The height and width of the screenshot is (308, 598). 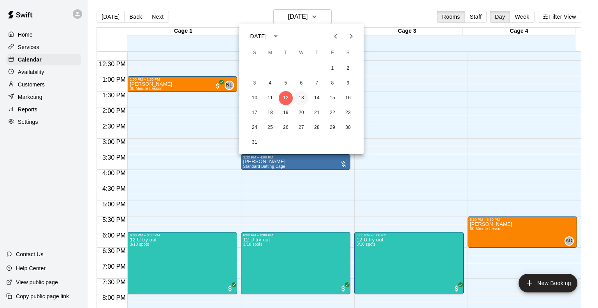 What do you see at coordinates (301, 98) in the screenshot?
I see `button: 13` at bounding box center [301, 98].